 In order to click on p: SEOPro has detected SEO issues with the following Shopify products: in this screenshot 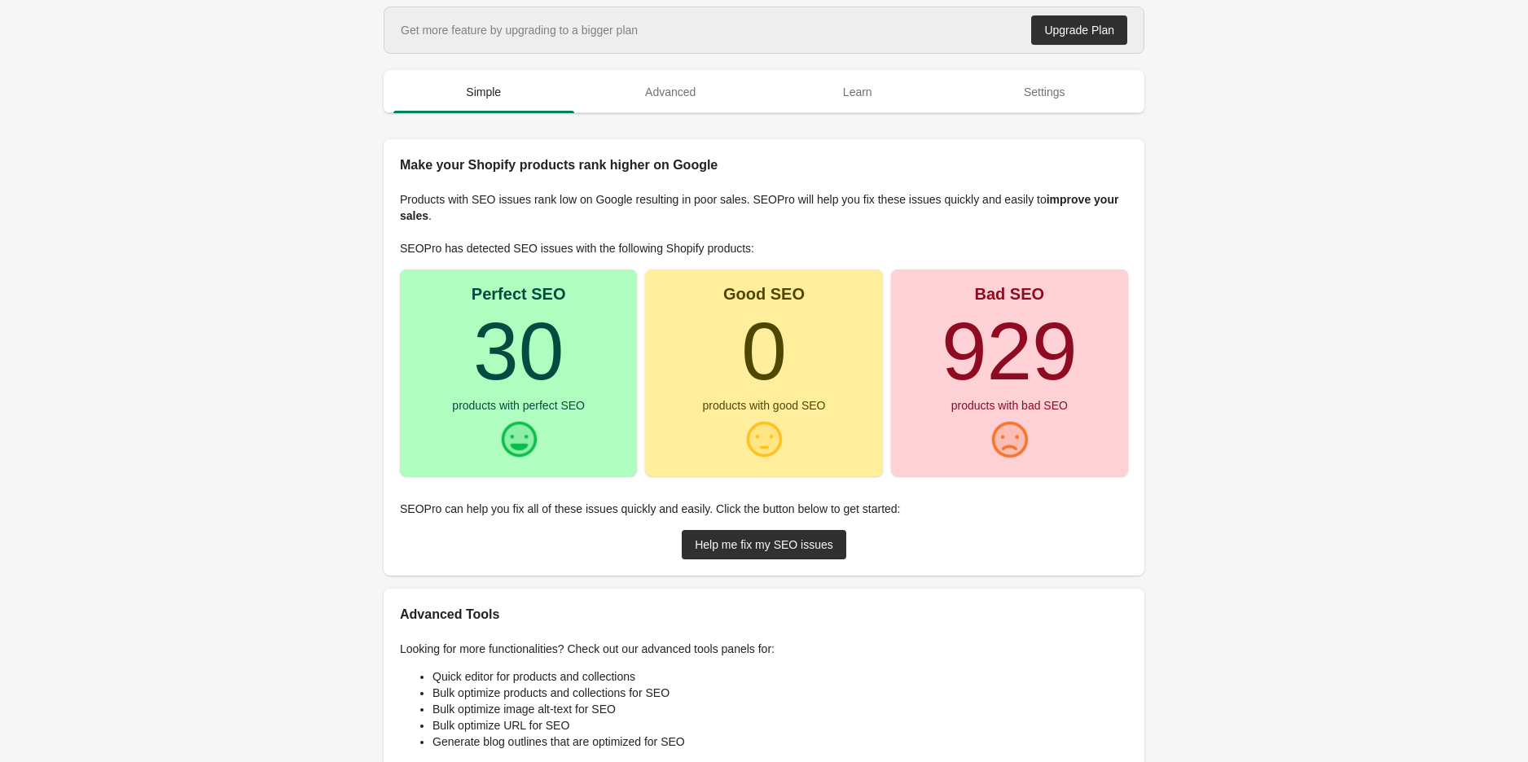, I will do `click(764, 248)`.